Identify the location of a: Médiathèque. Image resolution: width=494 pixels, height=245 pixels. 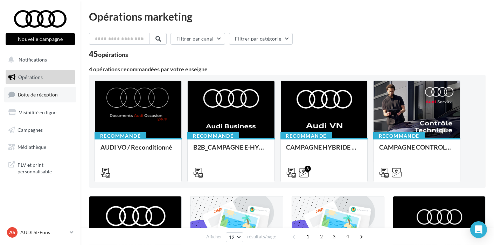
(40, 147).